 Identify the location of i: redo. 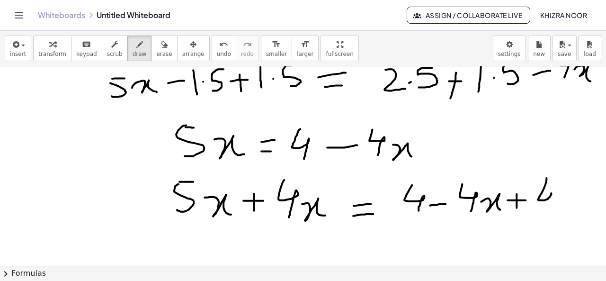
(247, 45).